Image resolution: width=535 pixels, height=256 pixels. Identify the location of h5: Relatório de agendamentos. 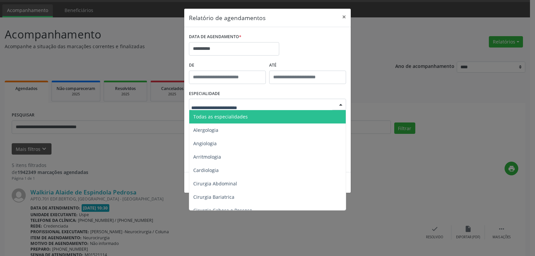
(227, 18).